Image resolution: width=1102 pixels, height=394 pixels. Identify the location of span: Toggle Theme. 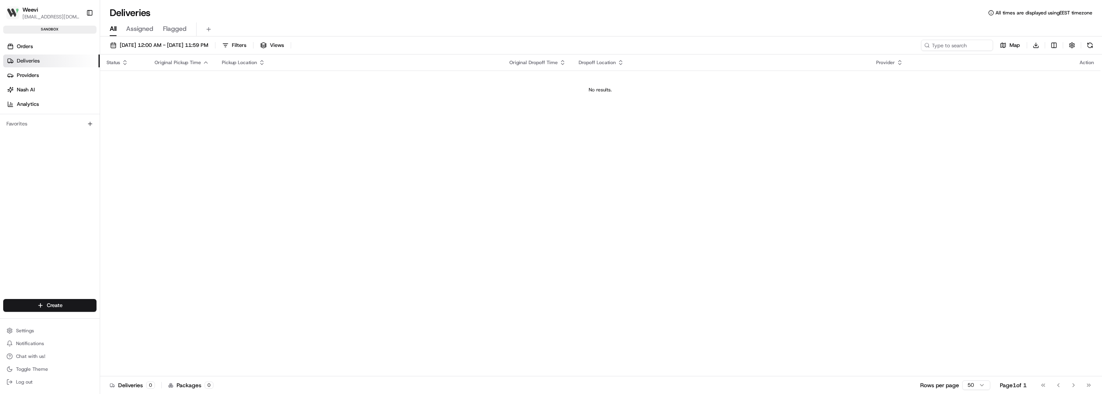
(32, 369).